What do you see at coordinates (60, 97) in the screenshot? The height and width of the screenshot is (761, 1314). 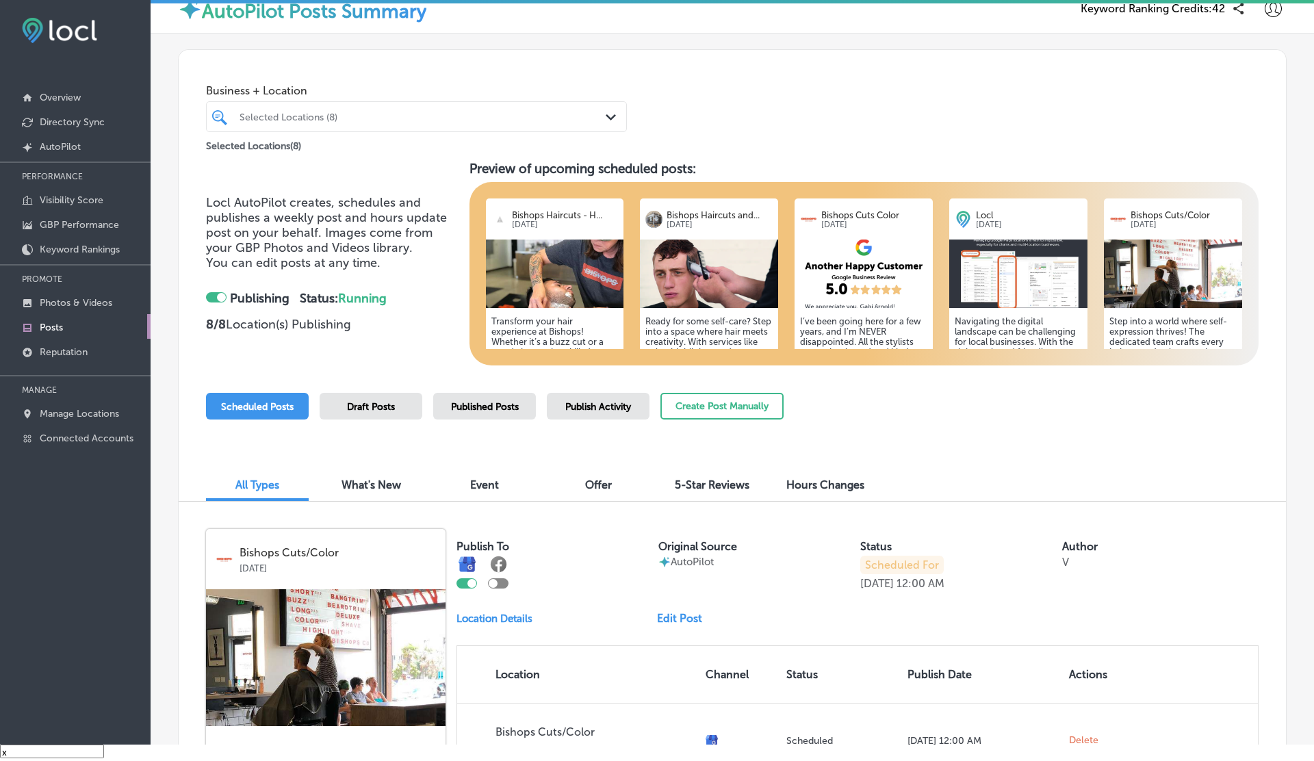 I see `p: Overview` at bounding box center [60, 97].